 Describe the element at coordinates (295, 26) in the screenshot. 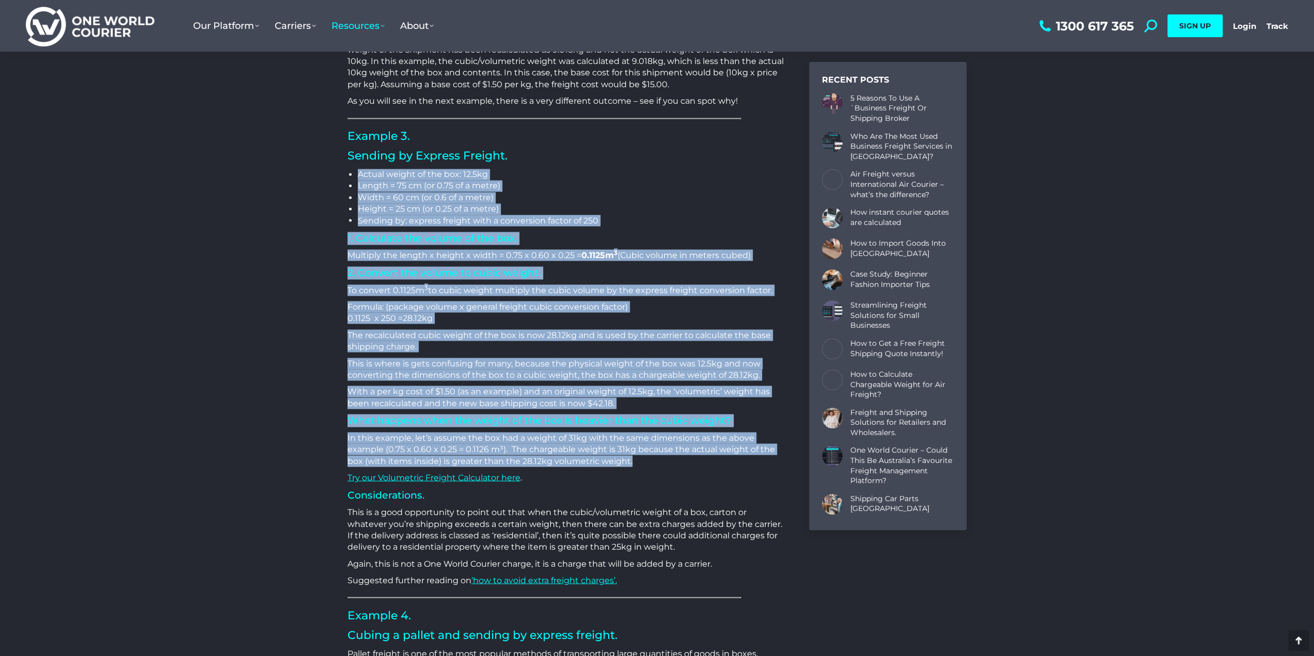

I see `a: Carriers` at that location.